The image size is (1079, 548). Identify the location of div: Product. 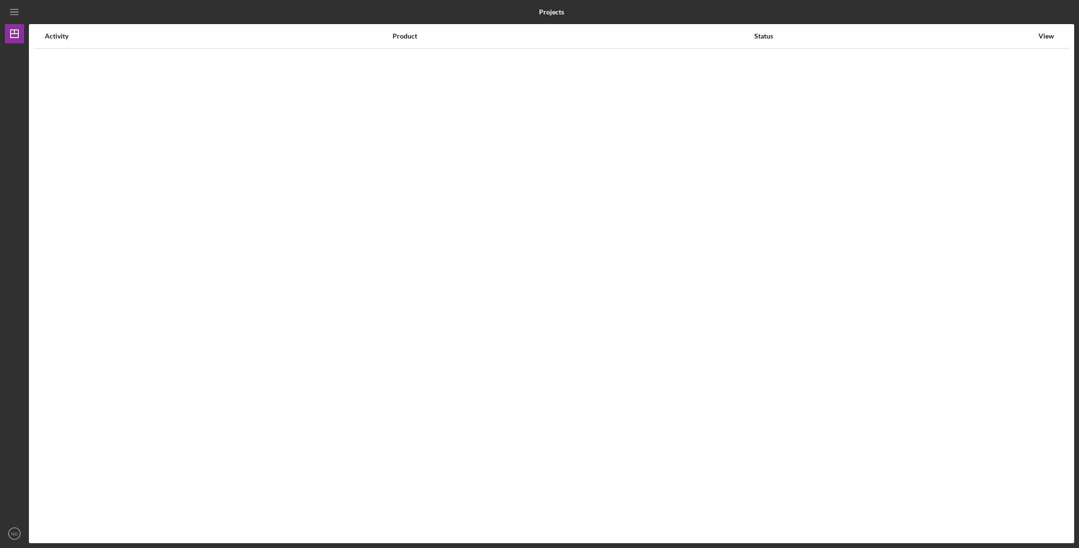
(572, 36).